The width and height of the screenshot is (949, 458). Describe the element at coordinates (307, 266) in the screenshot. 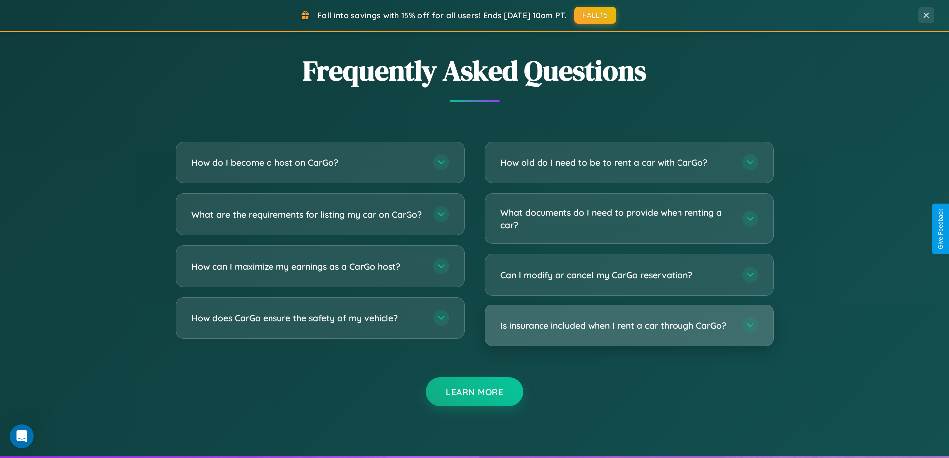

I see `h3: How can I maximize my earnings as a CarGo host?` at that location.